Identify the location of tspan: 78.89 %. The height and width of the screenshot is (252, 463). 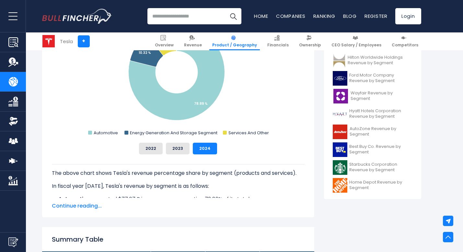
(201, 103).